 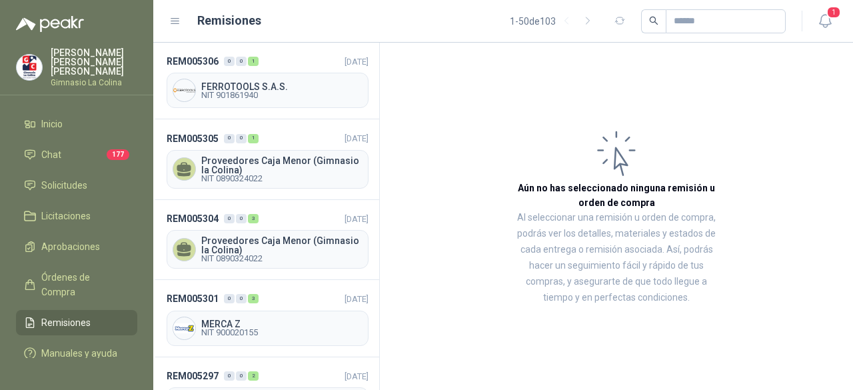 What do you see at coordinates (77, 185) in the screenshot?
I see `a: Solicitudes` at bounding box center [77, 185].